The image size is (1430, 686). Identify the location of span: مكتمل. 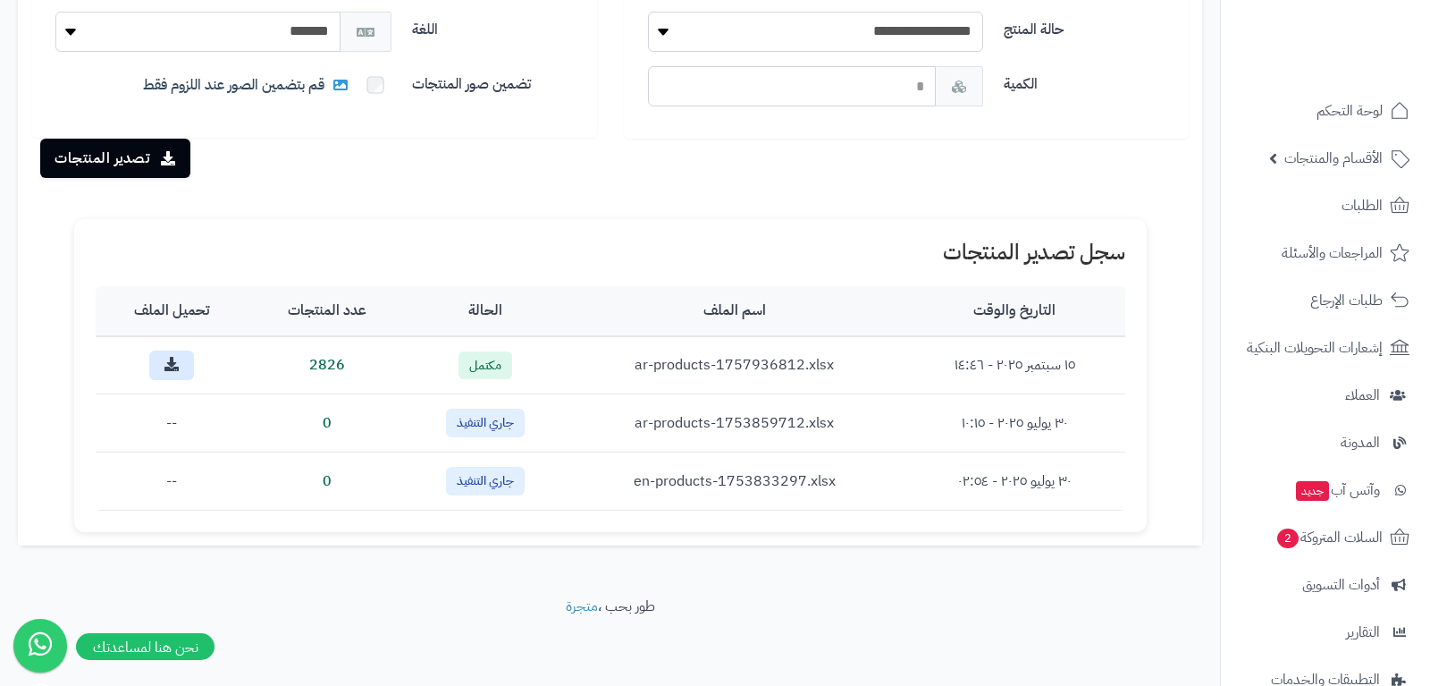
(485, 366).